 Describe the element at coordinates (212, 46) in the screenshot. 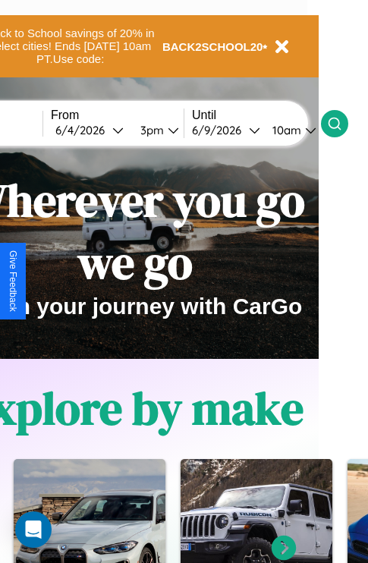

I see `b: BACK2SCHOOL20` at that location.